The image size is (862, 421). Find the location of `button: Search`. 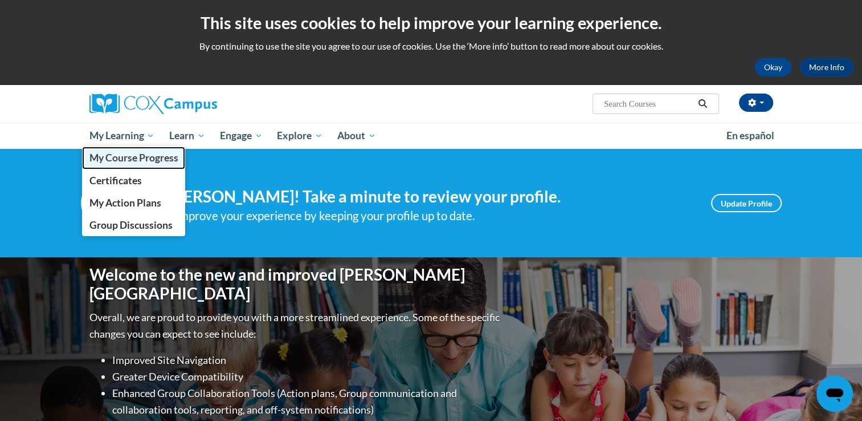

button: Search is located at coordinates (703, 104).